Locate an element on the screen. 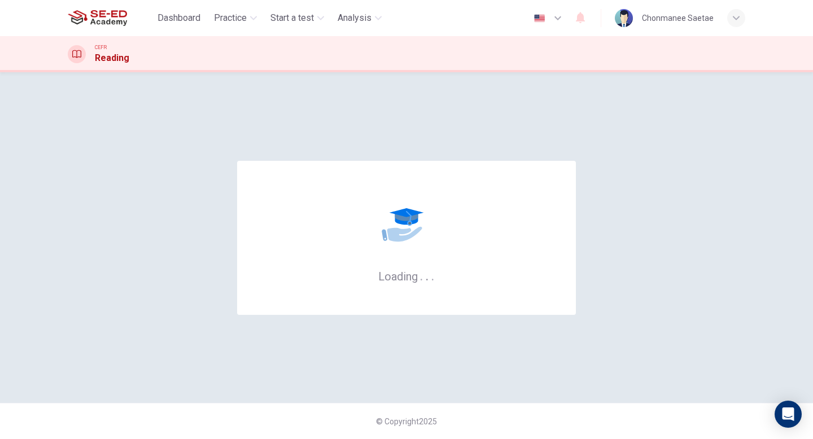 The height and width of the screenshot is (439, 813). span: Analysis is located at coordinates (355, 18).